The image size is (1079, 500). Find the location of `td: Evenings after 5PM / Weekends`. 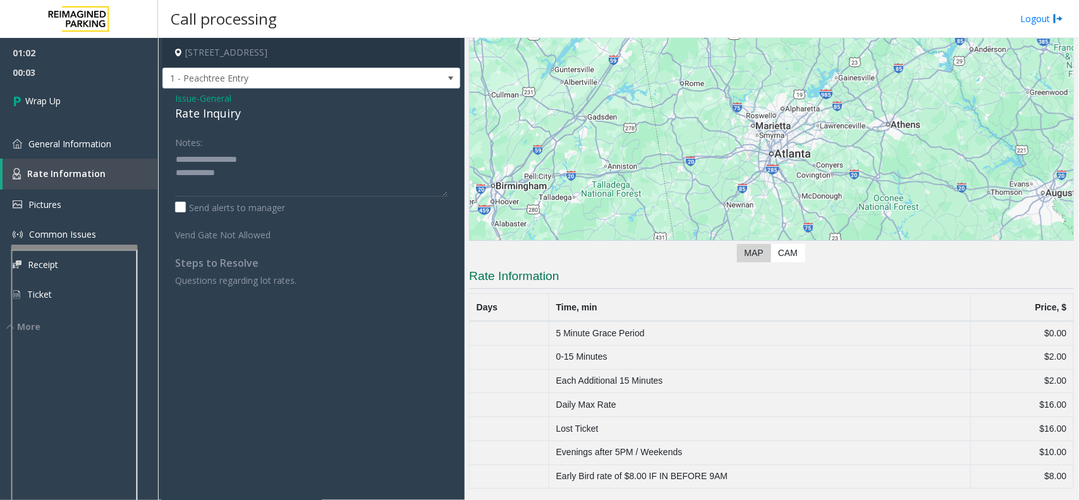

td: Evenings after 5PM / Weekends is located at coordinates (760, 453).